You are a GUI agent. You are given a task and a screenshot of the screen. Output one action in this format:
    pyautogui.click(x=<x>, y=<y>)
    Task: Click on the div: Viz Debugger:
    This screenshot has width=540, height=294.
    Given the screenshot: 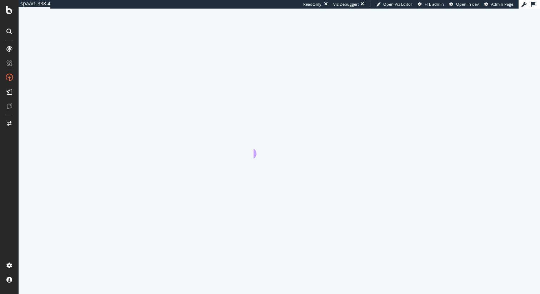 What is the action you would take?
    pyautogui.click(x=346, y=4)
    